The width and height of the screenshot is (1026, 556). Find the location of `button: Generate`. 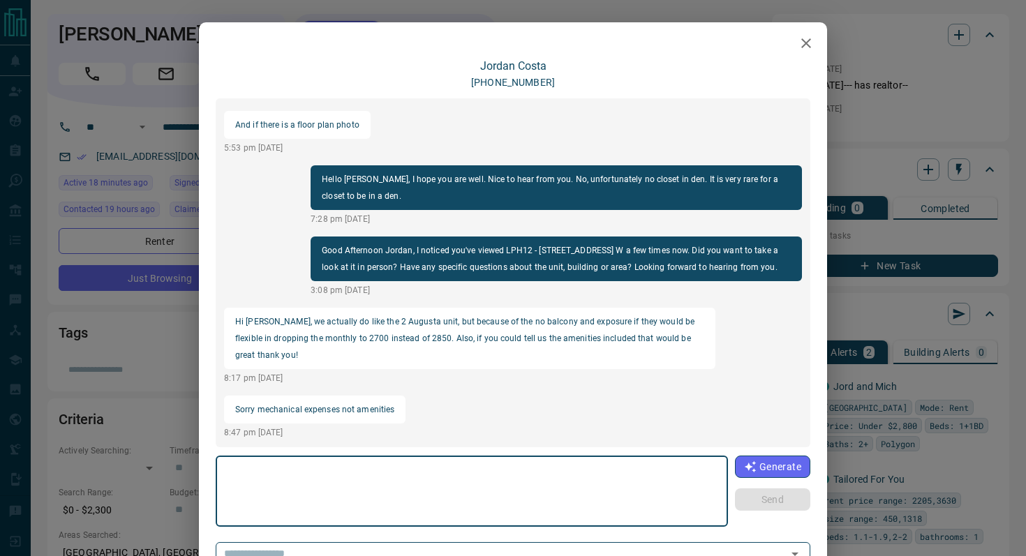

button: Generate is located at coordinates (773, 467).